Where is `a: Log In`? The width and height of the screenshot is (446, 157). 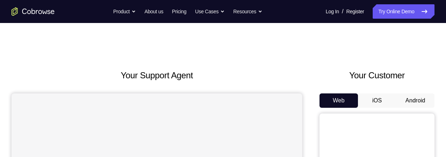 a: Log In is located at coordinates (332, 11).